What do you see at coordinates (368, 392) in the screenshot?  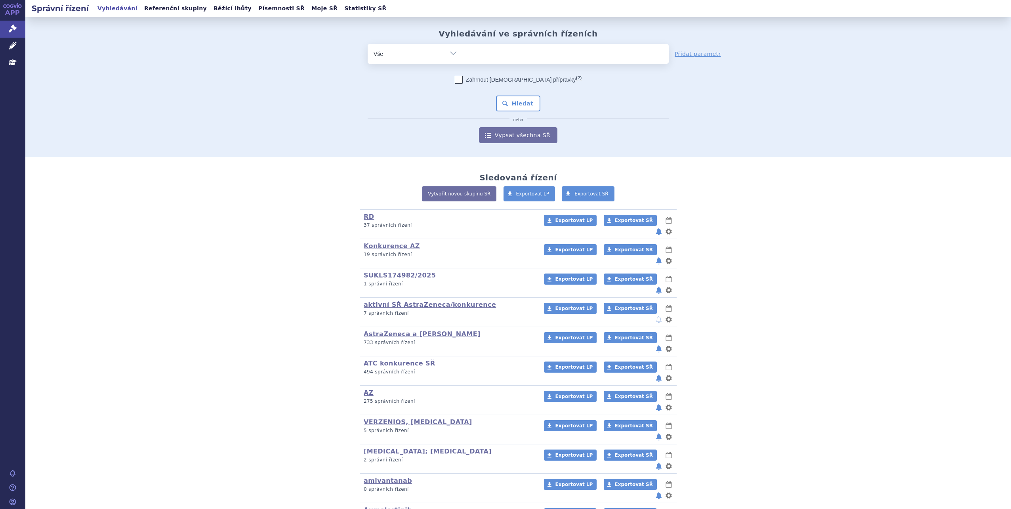 I see `a: AZ` at bounding box center [368, 392].